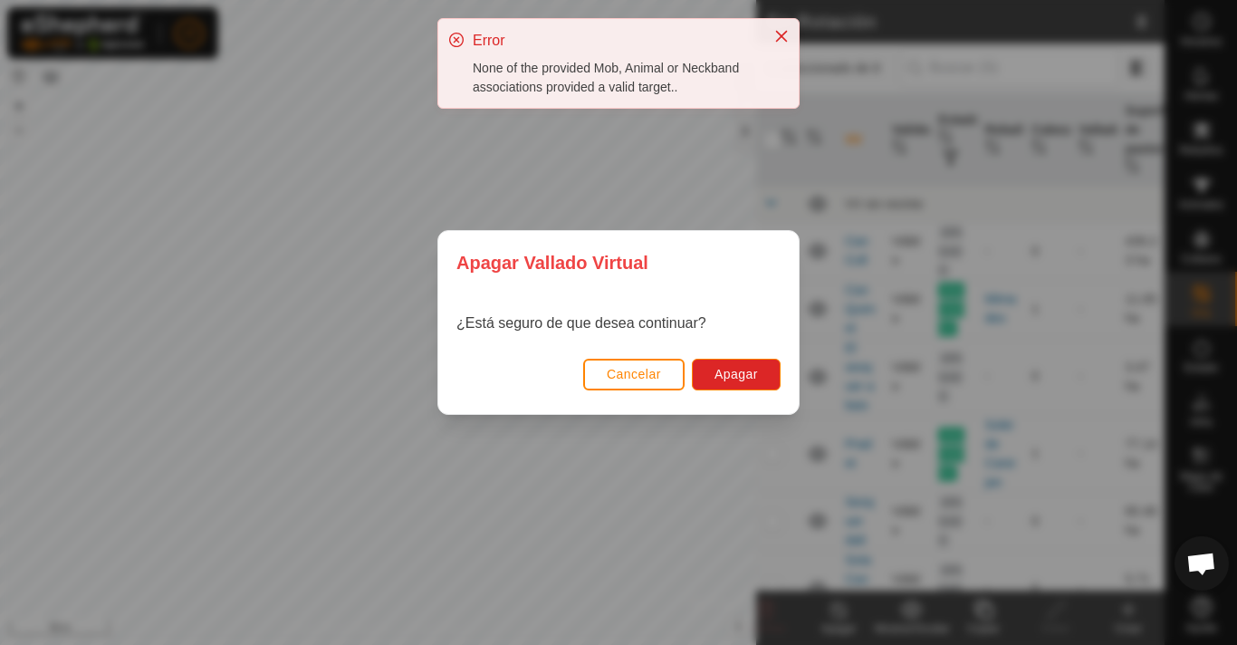  Describe the element at coordinates (736, 374) in the screenshot. I see `button: Apagar` at that location.